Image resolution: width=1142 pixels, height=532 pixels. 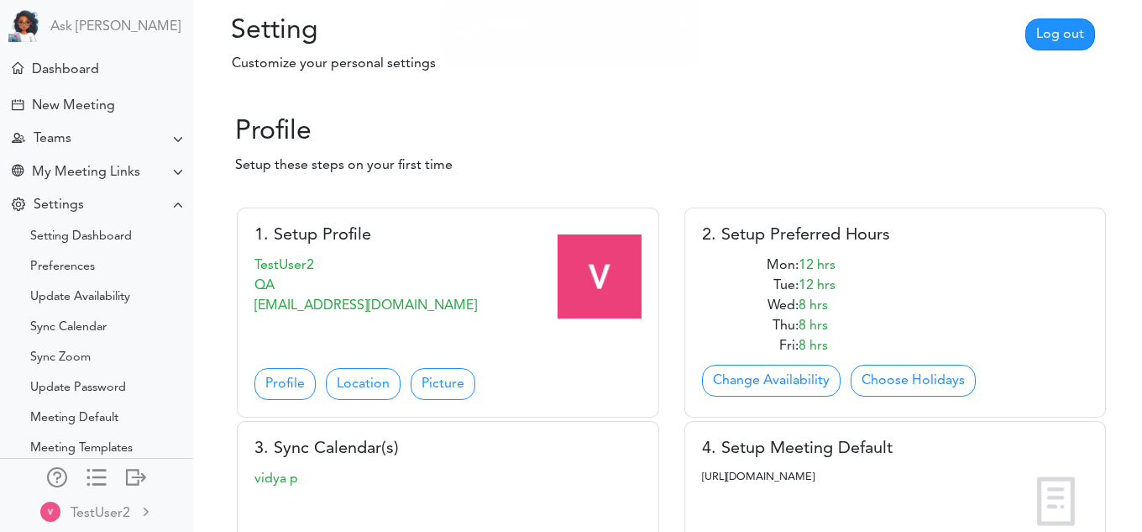 What do you see at coordinates (443, 384) in the screenshot?
I see `a: Picture` at bounding box center [443, 384].